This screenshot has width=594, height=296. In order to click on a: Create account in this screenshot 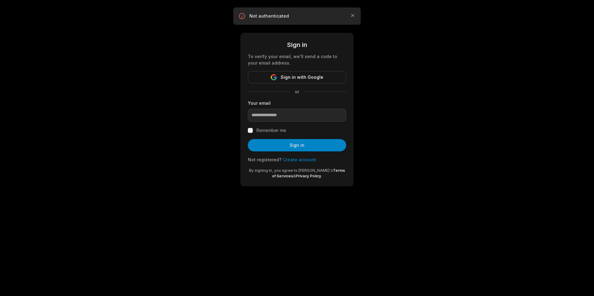, I will do `click(300, 160)`.